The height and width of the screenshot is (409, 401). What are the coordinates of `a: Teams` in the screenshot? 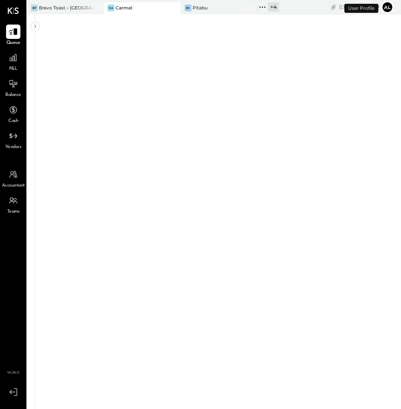 It's located at (13, 205).